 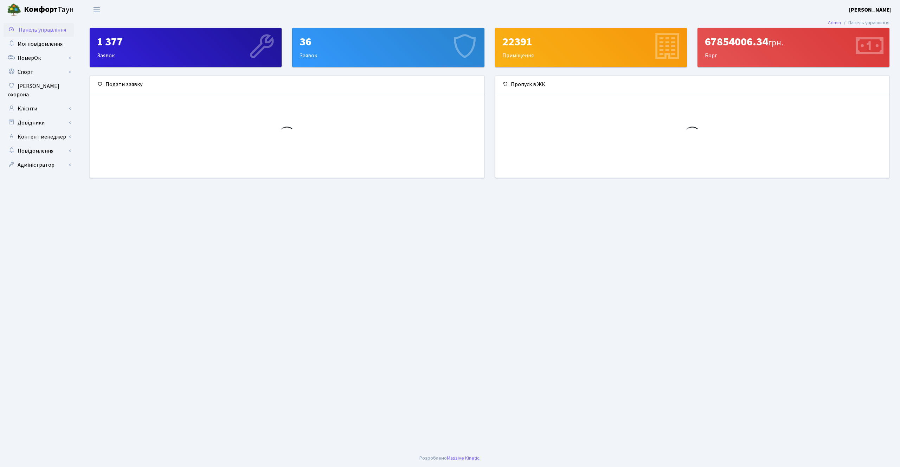 What do you see at coordinates (793, 47) in the screenshot?
I see `div: Борг` at bounding box center [793, 47].